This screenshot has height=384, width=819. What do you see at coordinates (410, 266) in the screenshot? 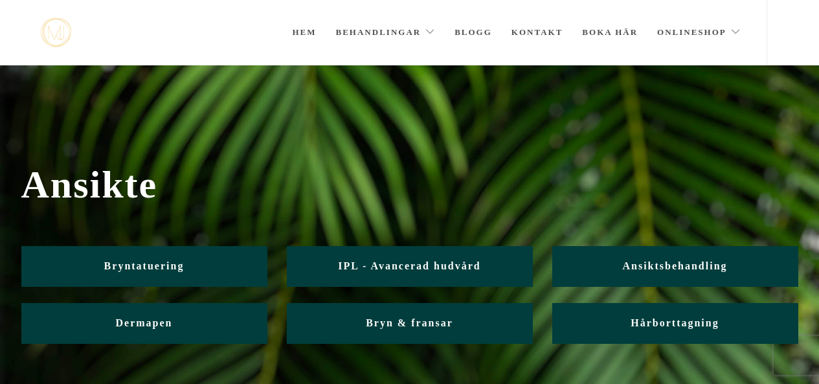
I see `a: IPL - Avancerad hudvård` at bounding box center [410, 266].